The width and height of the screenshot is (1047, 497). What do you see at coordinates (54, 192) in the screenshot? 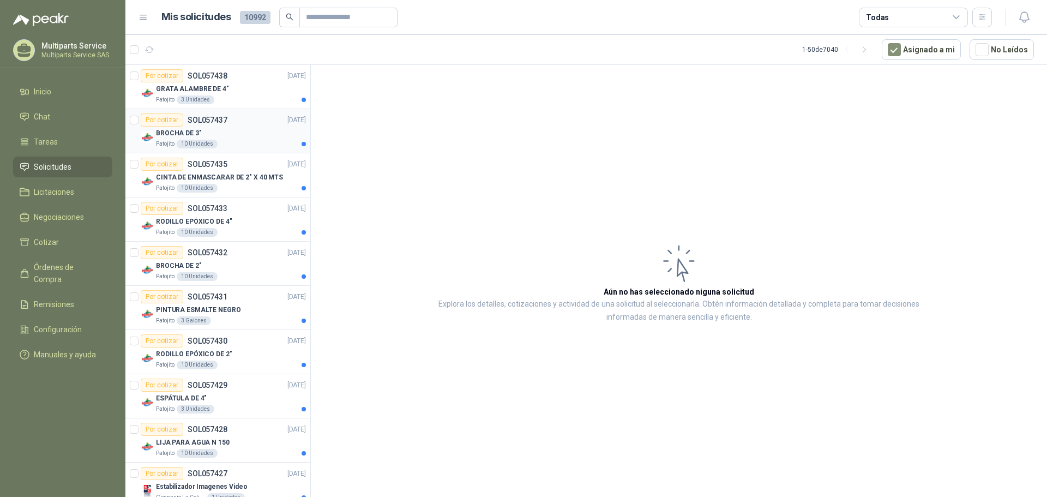
I see `span: Licitaciones` at bounding box center [54, 192].